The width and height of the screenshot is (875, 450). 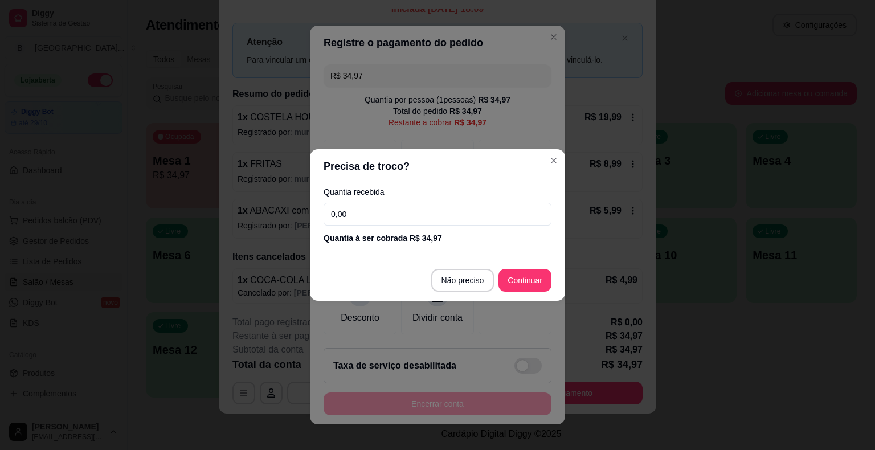 I want to click on header: Precisa de troco?, so click(x=438, y=166).